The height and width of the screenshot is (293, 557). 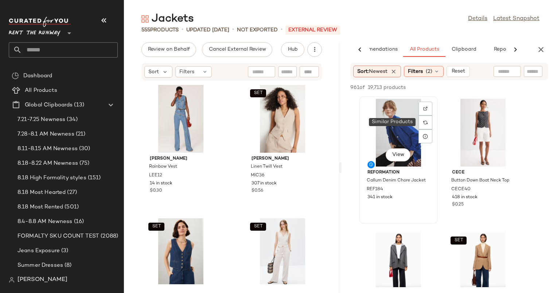 I want to click on button: Cancel External Review, so click(x=237, y=50).